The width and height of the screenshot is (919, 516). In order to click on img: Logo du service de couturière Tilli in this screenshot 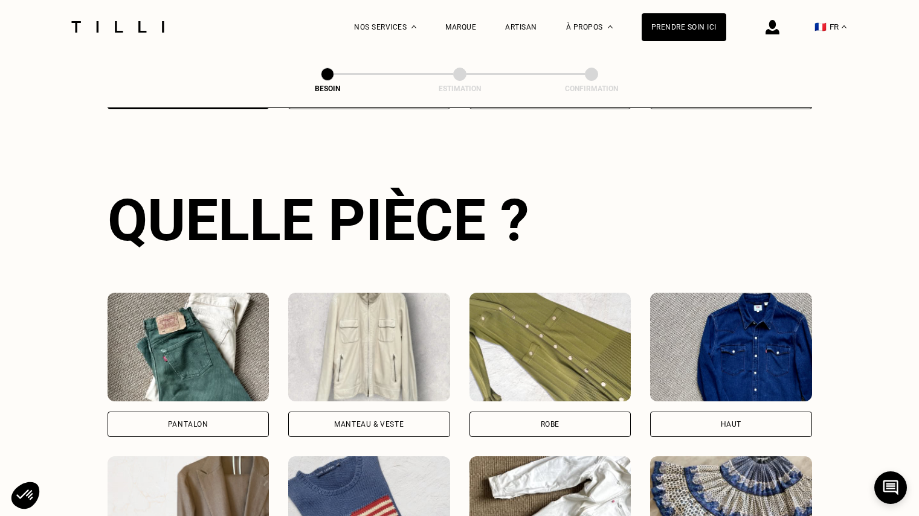, I will do `click(118, 27)`.